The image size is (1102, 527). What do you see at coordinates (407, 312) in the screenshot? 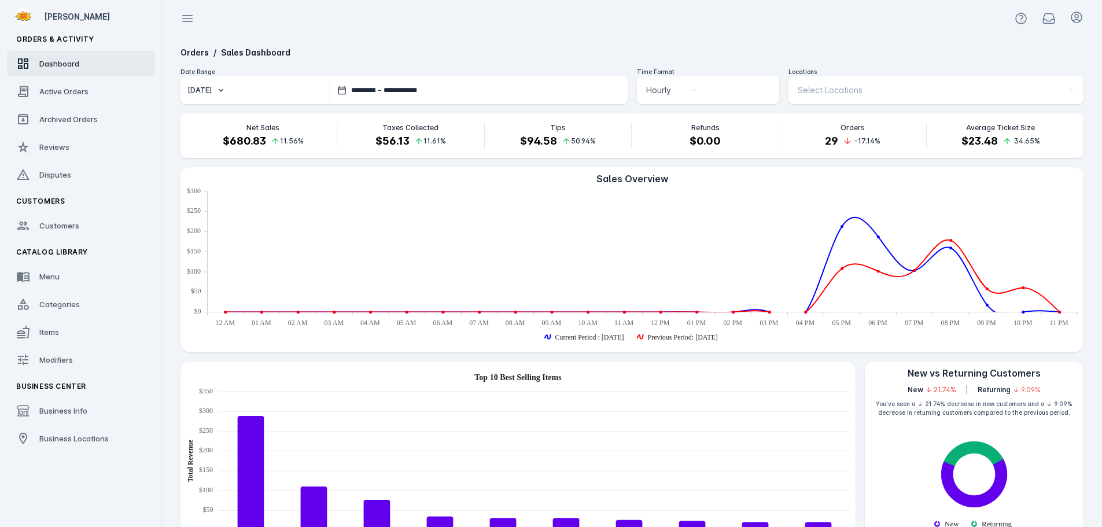
I see `ellipse: Tue Sep 23 2025 05:00:00 GMT-0500 (Central Daylight Time): 0, Previous Period: Sep 16` at bounding box center [407, 312].